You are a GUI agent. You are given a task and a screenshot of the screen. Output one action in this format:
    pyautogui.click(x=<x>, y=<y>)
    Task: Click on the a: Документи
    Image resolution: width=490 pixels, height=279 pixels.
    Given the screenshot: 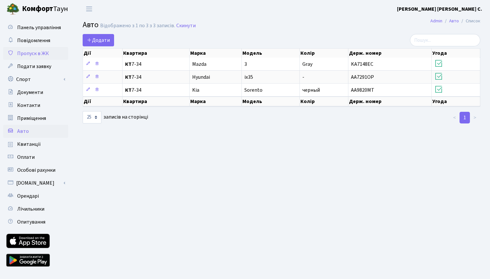 What is the action you would take?
    pyautogui.click(x=36, y=92)
    